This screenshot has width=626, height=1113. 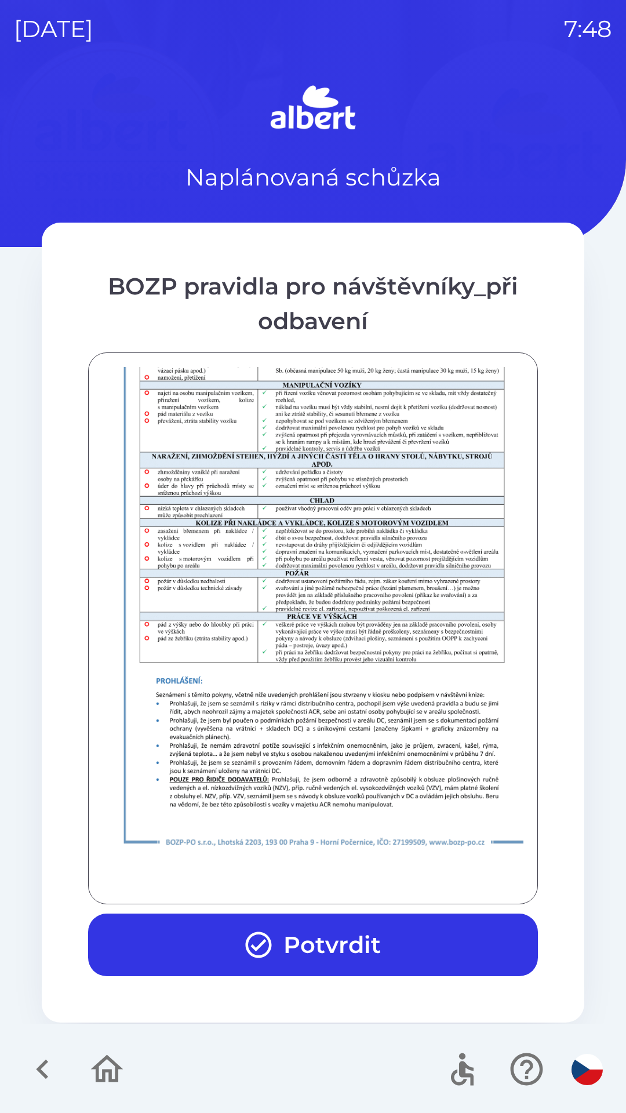 What do you see at coordinates (313, 945) in the screenshot?
I see `button: Potvrdit` at bounding box center [313, 945].